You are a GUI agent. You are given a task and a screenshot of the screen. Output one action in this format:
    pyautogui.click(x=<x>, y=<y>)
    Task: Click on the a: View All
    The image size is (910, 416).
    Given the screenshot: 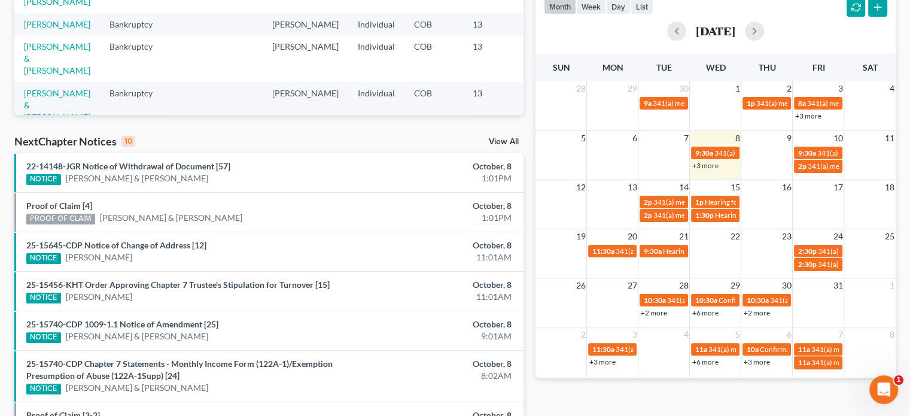 What is the action you would take?
    pyautogui.click(x=504, y=142)
    